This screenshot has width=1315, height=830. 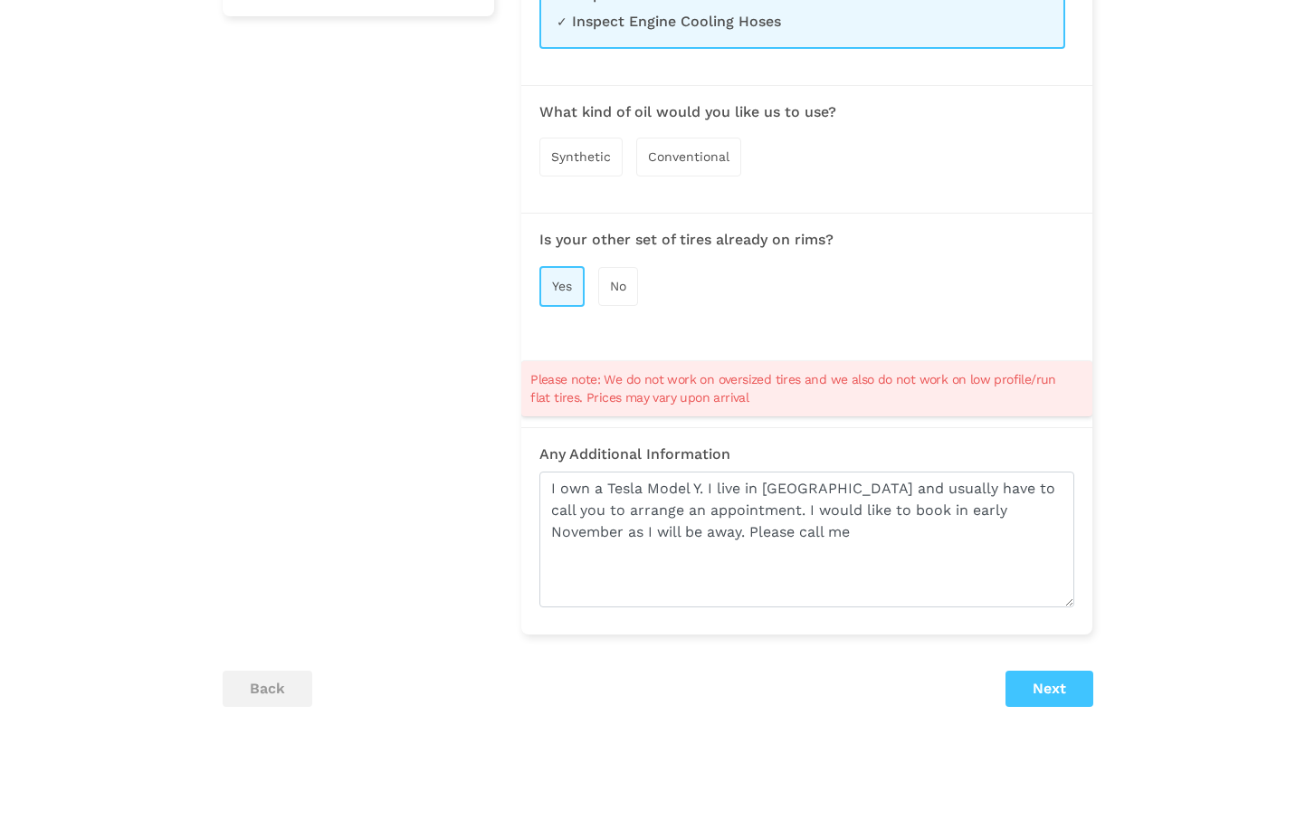 I want to click on h3: What kind of oil would you like us to use?, so click(x=807, y=112).